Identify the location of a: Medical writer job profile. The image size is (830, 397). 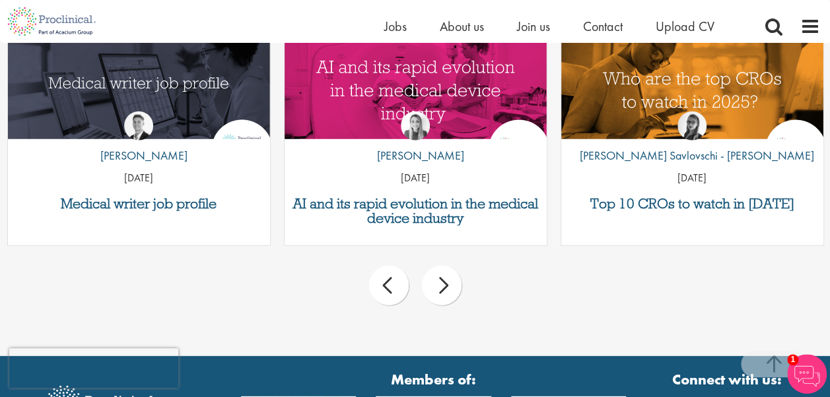
(139, 204).